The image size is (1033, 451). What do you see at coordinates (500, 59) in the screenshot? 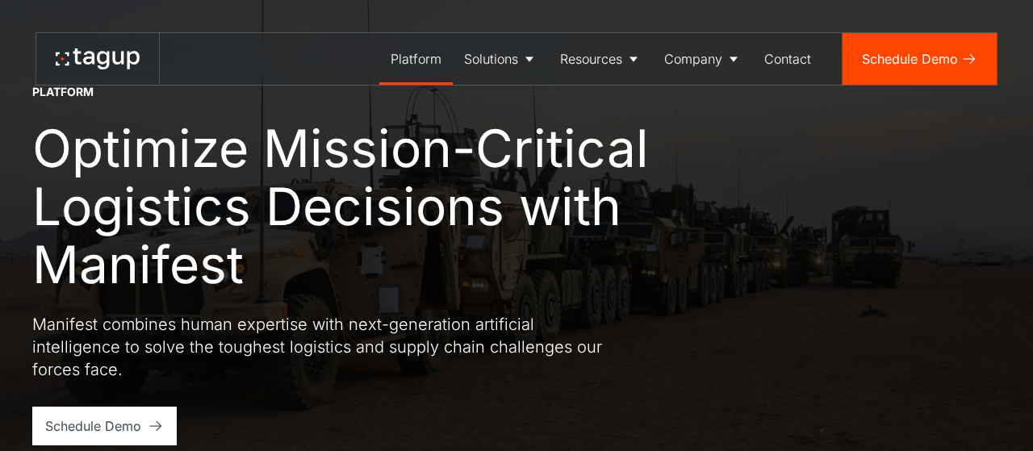
I see `a: Solutions` at bounding box center [500, 59].